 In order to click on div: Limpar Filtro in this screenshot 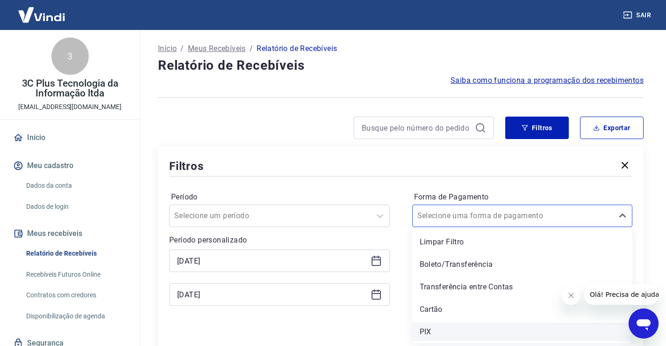, I will do `click(523, 242)`.